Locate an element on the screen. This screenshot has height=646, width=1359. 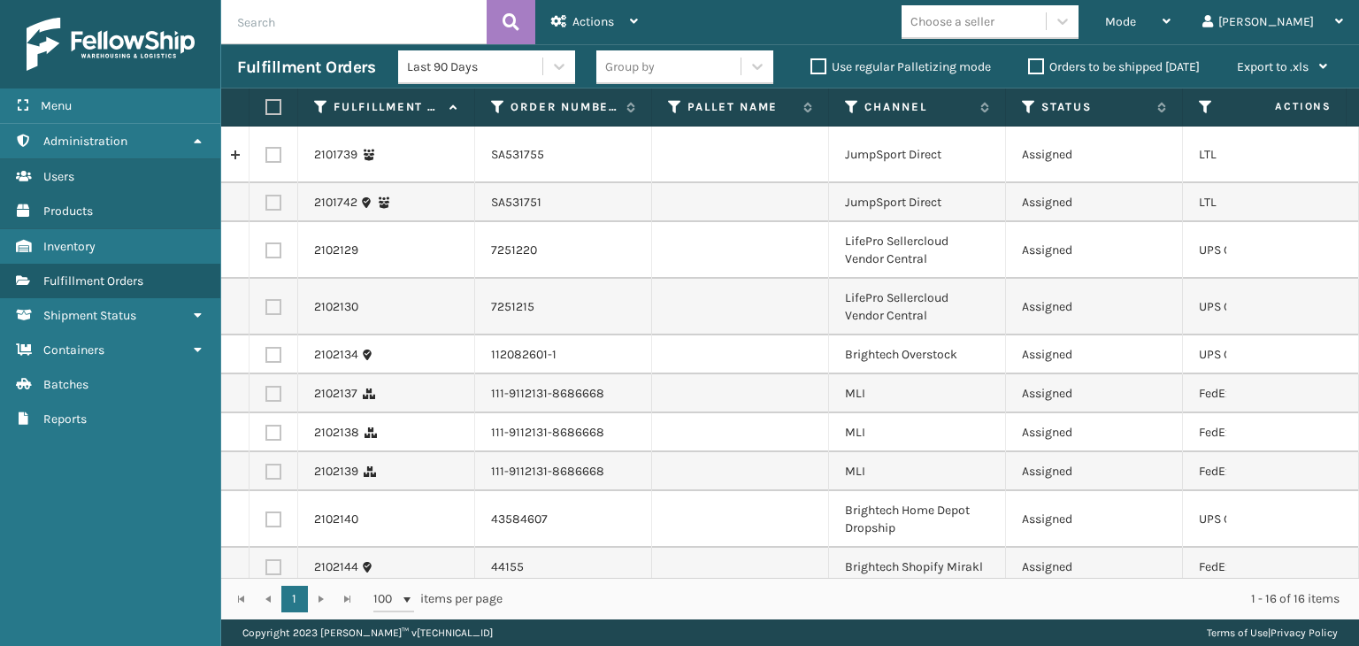
a: 2102129 is located at coordinates (336, 250).